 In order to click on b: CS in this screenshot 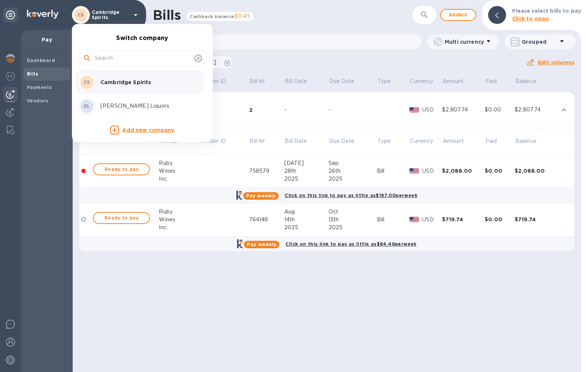, I will do `click(87, 82)`.